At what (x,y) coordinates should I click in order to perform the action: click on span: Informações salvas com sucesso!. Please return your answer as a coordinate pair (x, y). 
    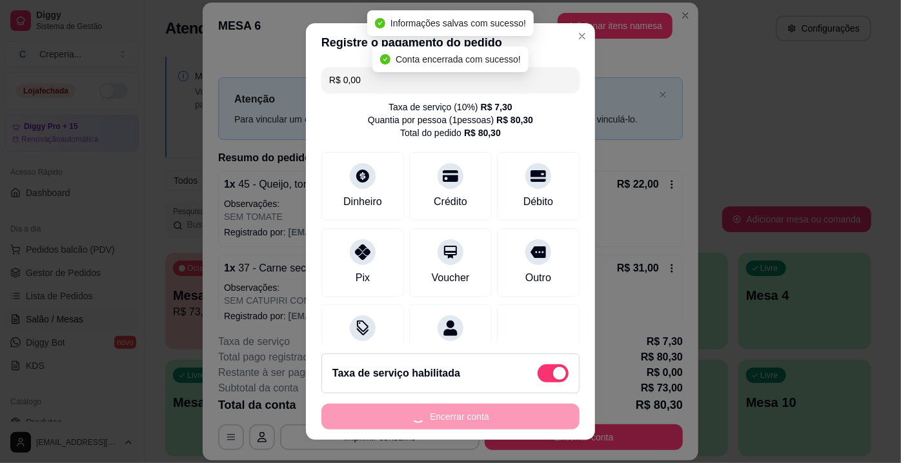
    Looking at the image, I should click on (458, 23).